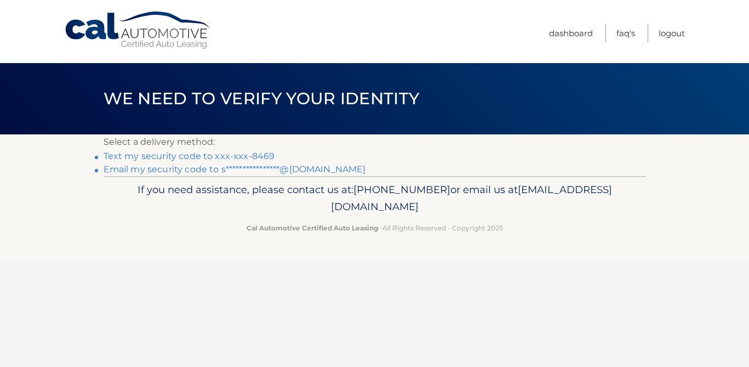 This screenshot has width=749, height=367. I want to click on a: Logout, so click(672, 33).